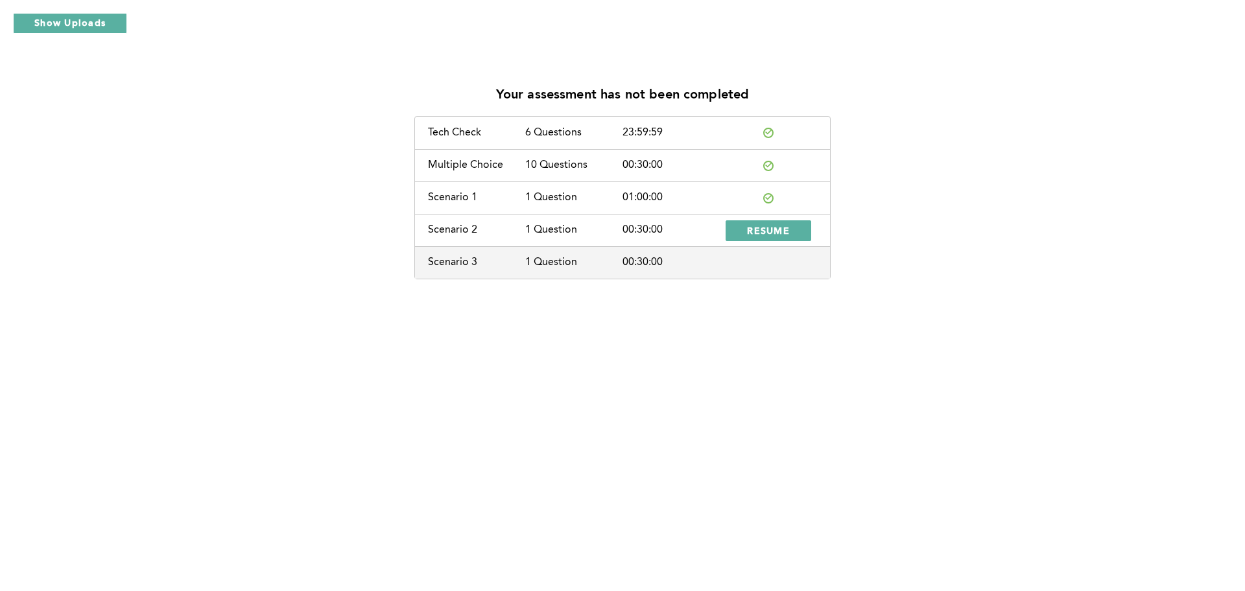 The width and height of the screenshot is (1245, 591). I want to click on button: RESUME, so click(768, 231).